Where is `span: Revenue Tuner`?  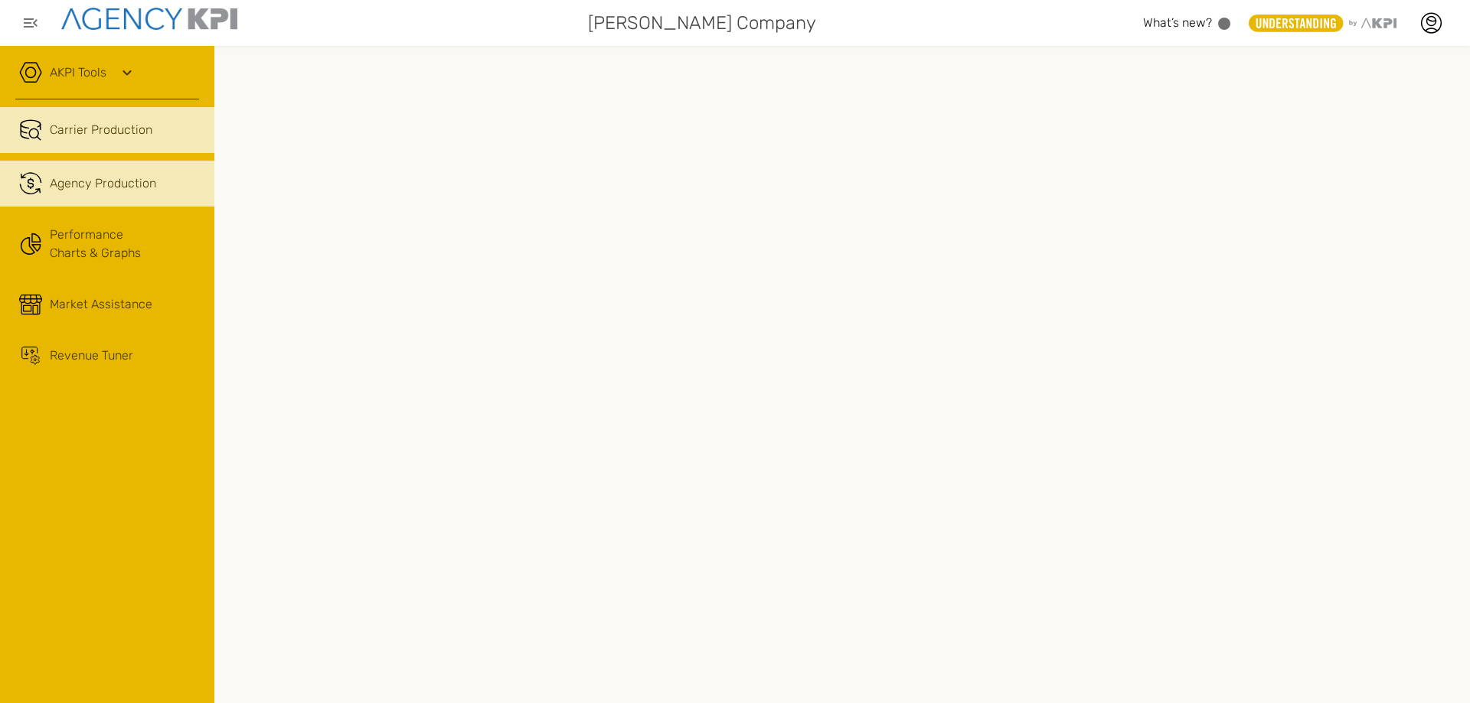 span: Revenue Tuner is located at coordinates (91, 356).